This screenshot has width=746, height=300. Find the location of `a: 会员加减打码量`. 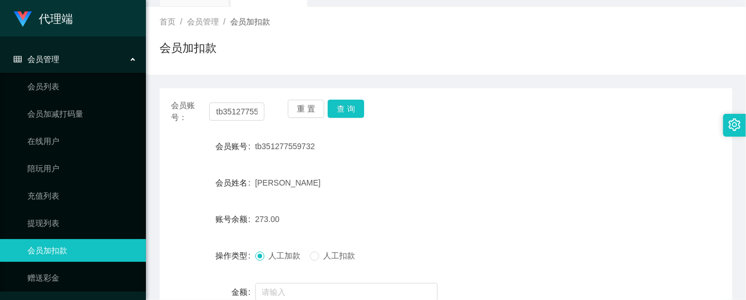

a: 会员加减打码量 is located at coordinates (82, 114).